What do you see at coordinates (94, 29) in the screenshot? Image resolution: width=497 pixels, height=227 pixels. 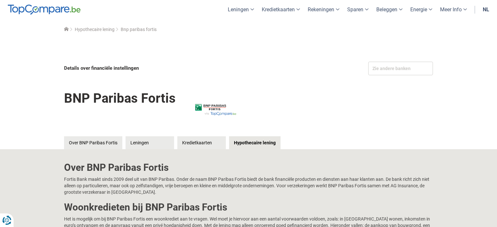 I see `span: Hypothecaire lening` at bounding box center [94, 29].